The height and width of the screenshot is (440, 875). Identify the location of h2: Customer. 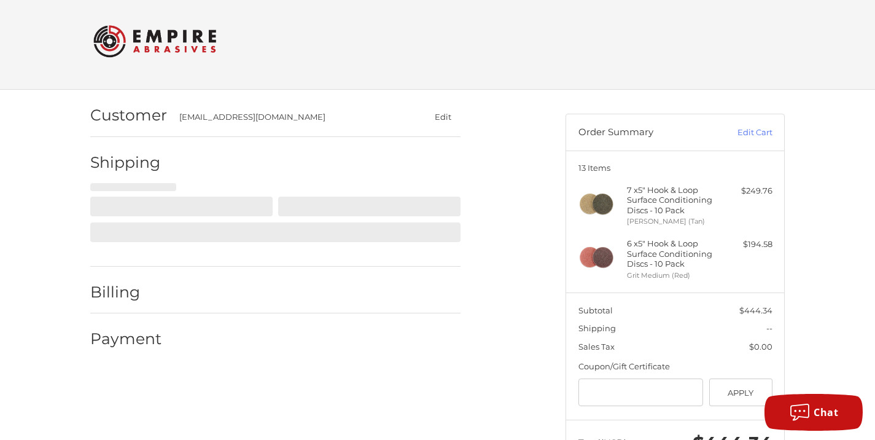
(128, 115).